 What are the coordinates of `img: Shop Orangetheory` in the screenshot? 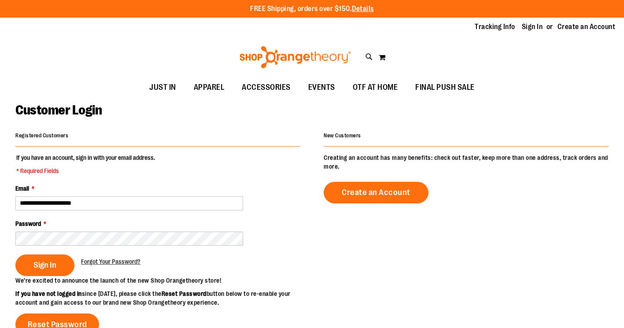 It's located at (295, 57).